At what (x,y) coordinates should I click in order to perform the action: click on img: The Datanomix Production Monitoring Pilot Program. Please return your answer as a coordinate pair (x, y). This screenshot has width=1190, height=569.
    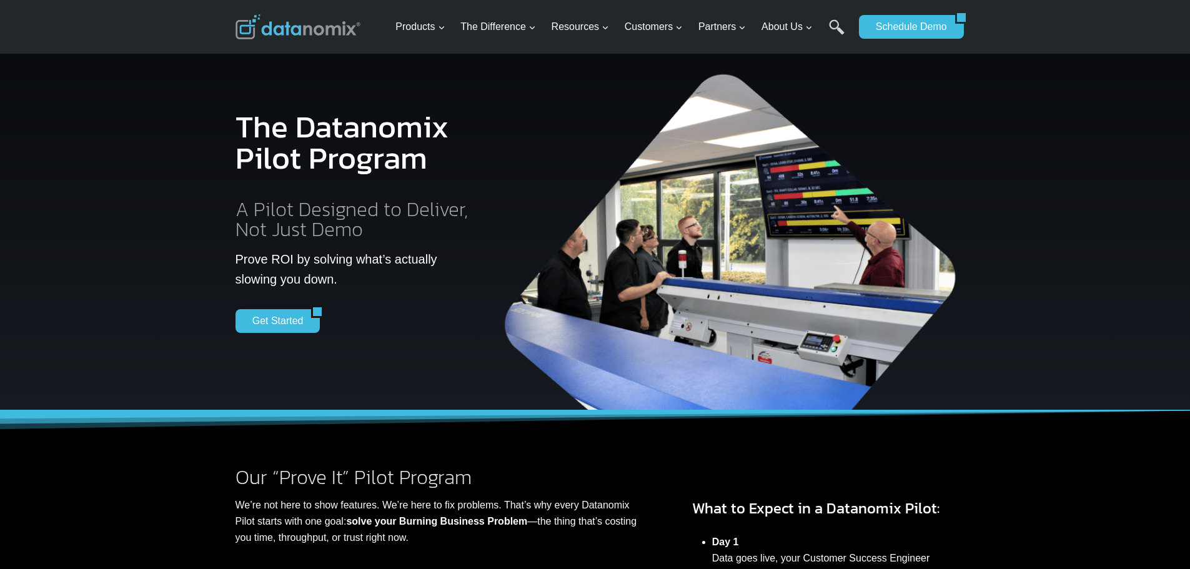
    Looking at the image, I should click on (731, 236).